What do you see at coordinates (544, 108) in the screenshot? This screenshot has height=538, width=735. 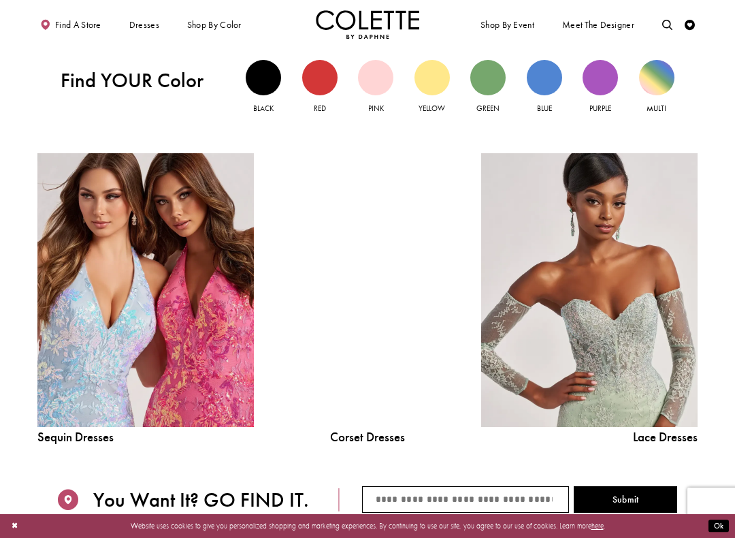 I see `span: Blue` at bounding box center [544, 108].